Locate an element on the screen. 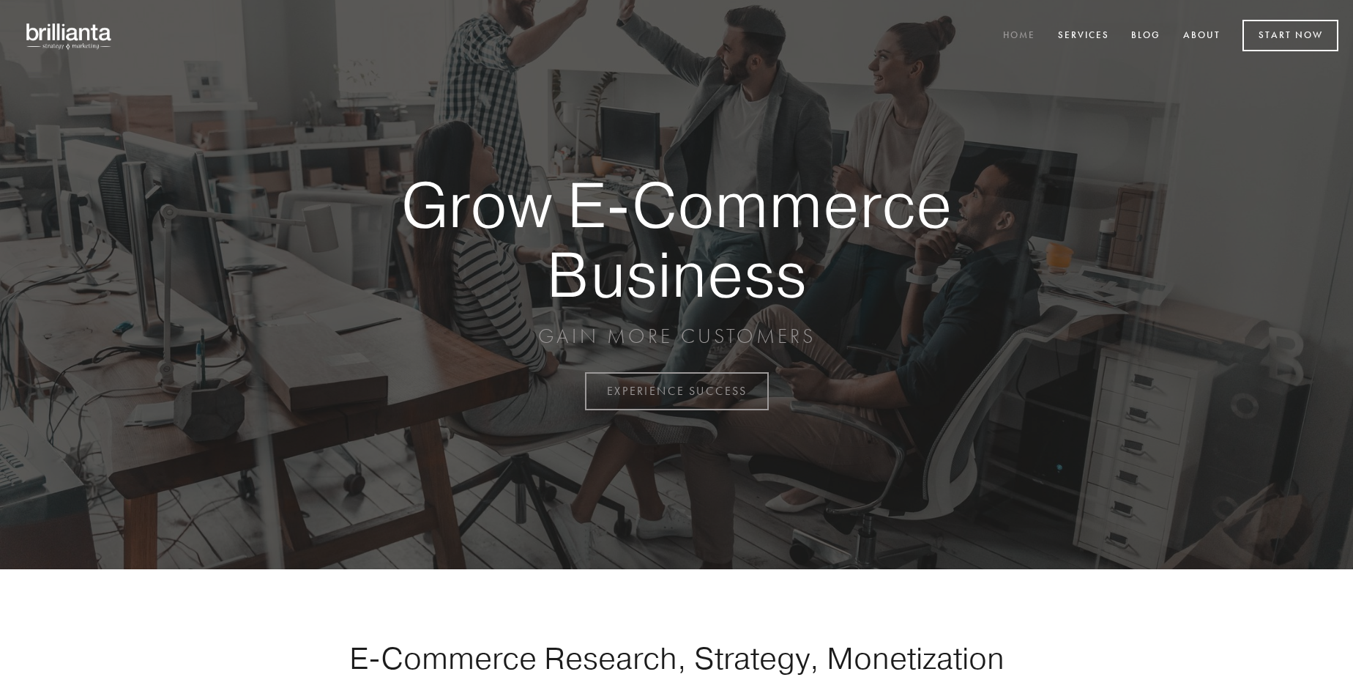 The height and width of the screenshot is (688, 1353). img: brillianta - research, strategy, marketing is located at coordinates (70, 36).